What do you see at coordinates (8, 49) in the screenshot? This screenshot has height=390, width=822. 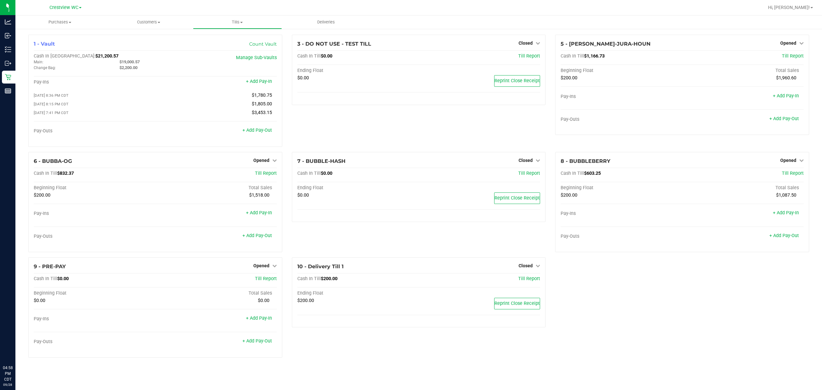 I see `inline-svg: Inventory` at bounding box center [8, 49].